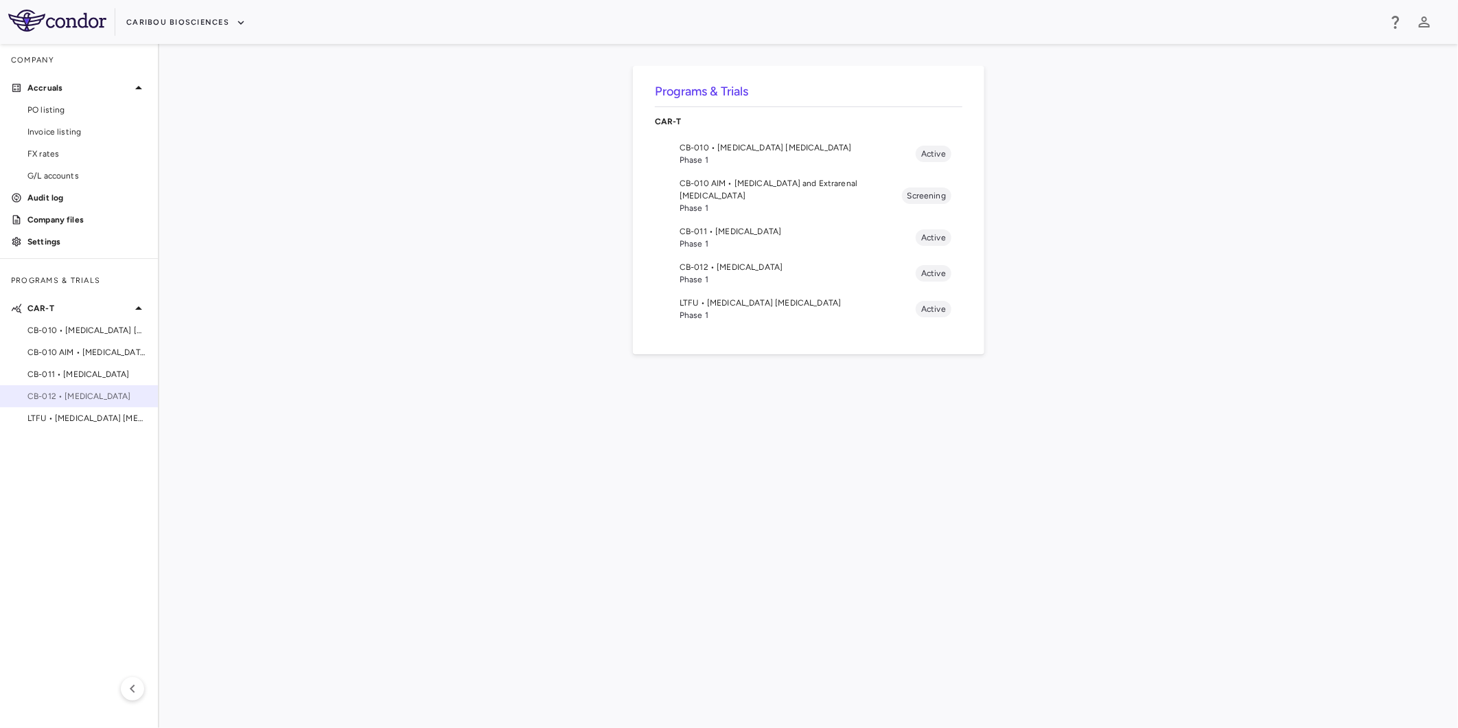  What do you see at coordinates (87, 154) in the screenshot?
I see `span: FX rates` at bounding box center [87, 154].